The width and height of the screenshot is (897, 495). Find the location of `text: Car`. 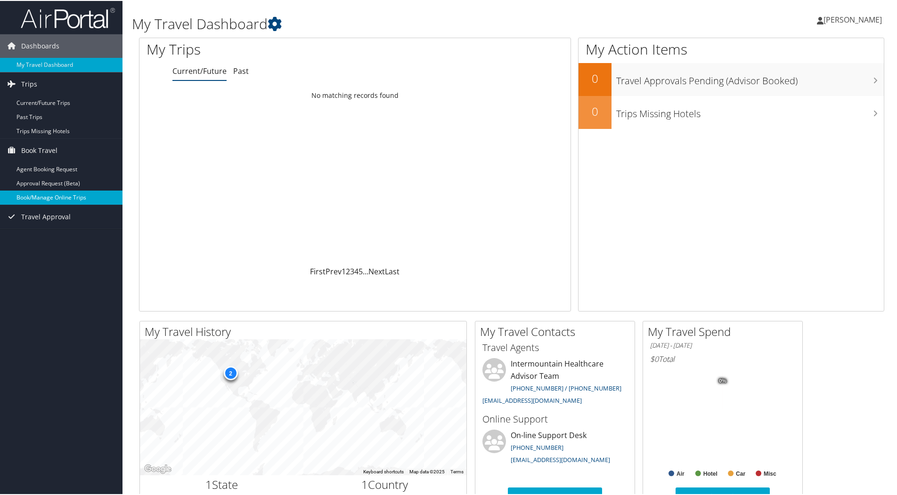

text: Car is located at coordinates (740, 473).